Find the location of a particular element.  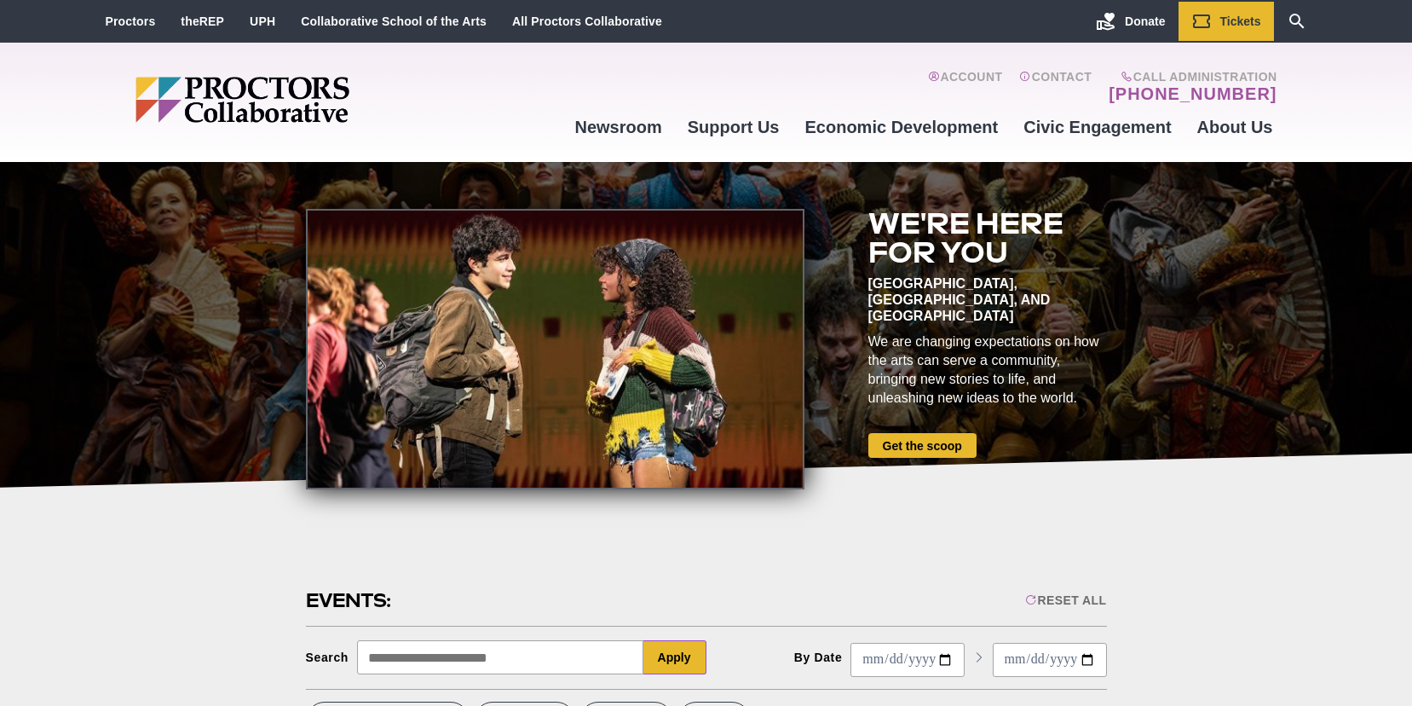

div: Reset All is located at coordinates (1065, 600).